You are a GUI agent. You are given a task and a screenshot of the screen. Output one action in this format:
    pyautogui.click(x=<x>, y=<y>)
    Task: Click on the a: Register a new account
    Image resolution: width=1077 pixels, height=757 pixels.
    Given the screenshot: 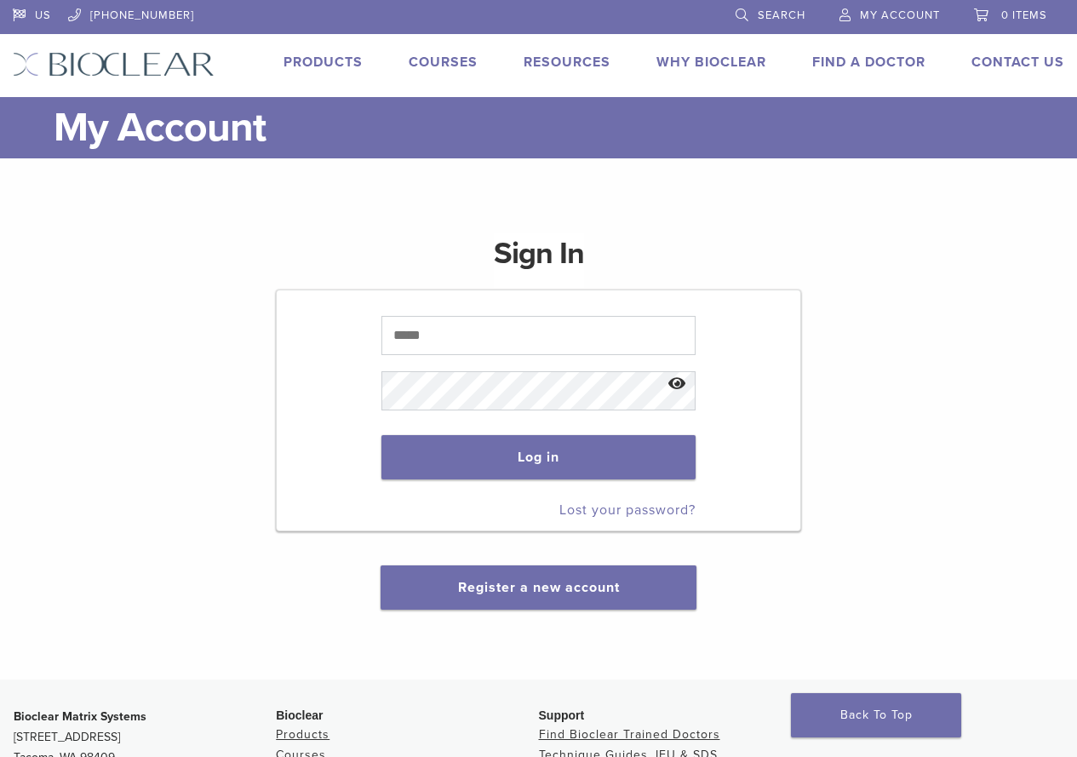 What is the action you would take?
    pyautogui.click(x=539, y=588)
    